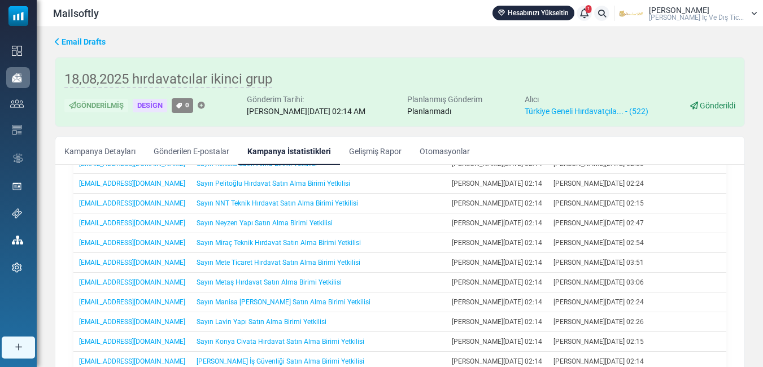  Describe the element at coordinates (17, 51) in the screenshot. I see `img: dashboard-icon.svg` at that location.